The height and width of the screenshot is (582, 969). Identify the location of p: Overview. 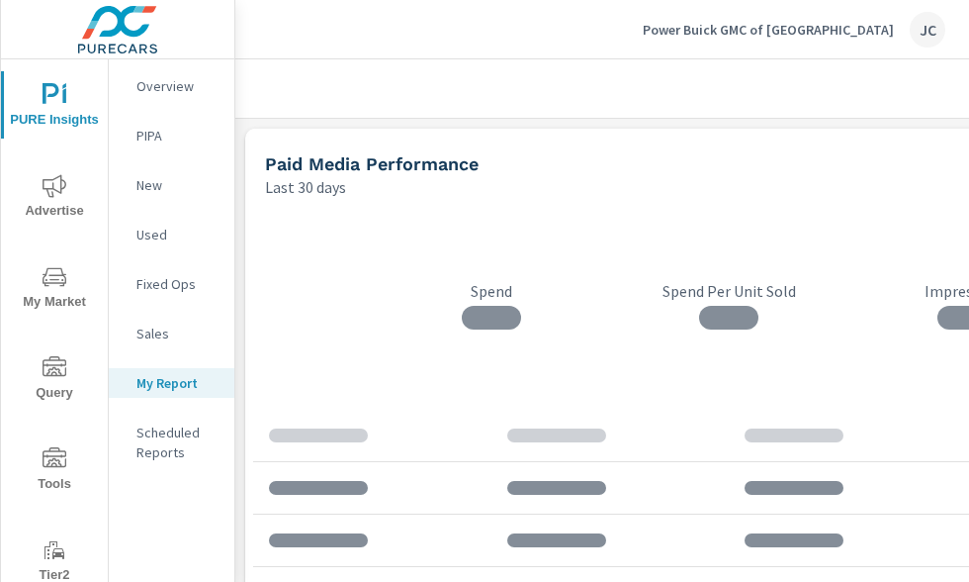
(177, 86).